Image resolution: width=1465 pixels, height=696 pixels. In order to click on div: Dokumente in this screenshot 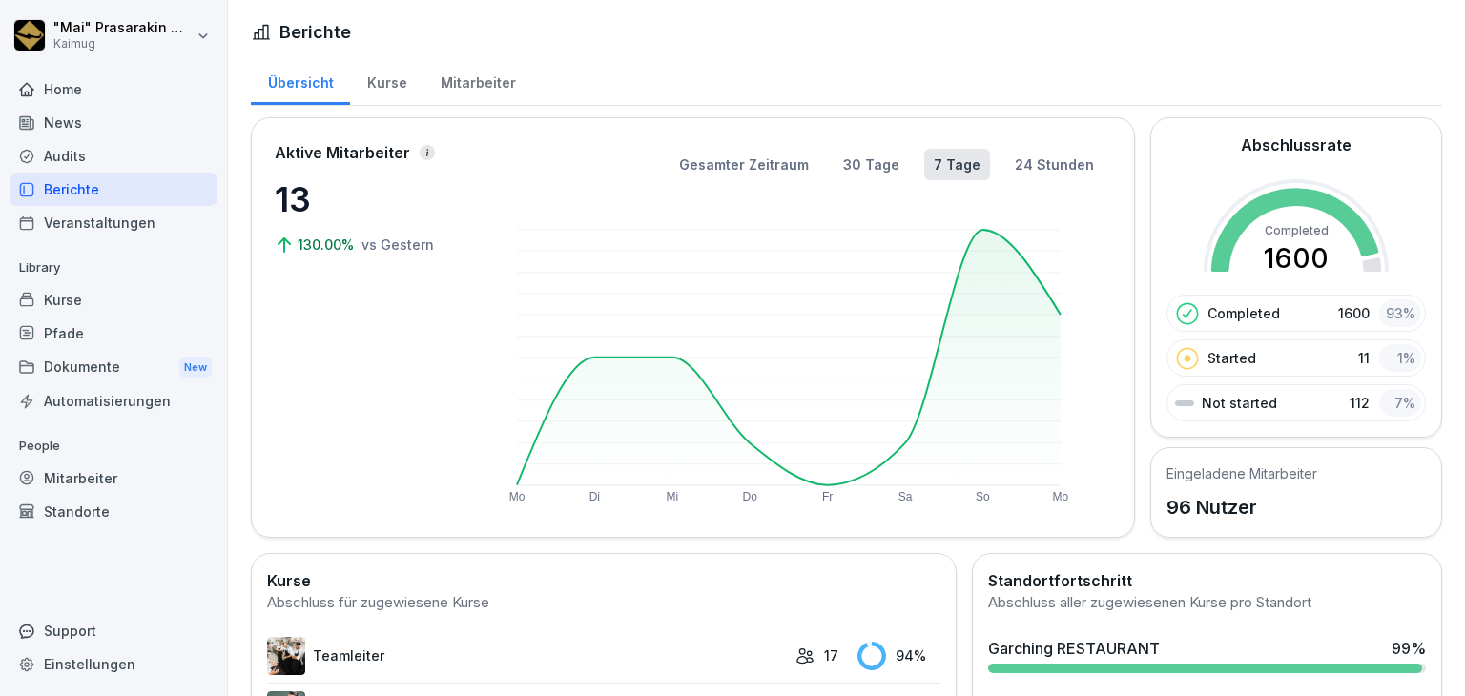, I will do `click(113, 367)`.